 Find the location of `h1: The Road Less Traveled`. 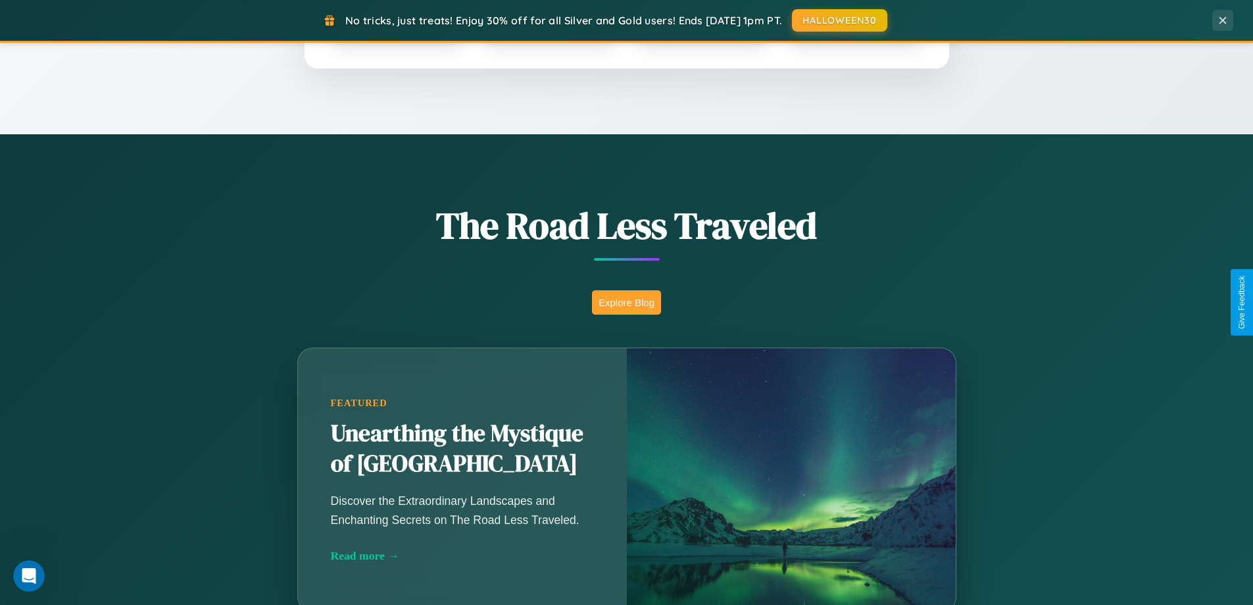

h1: The Road Less Traveled is located at coordinates (627, 225).